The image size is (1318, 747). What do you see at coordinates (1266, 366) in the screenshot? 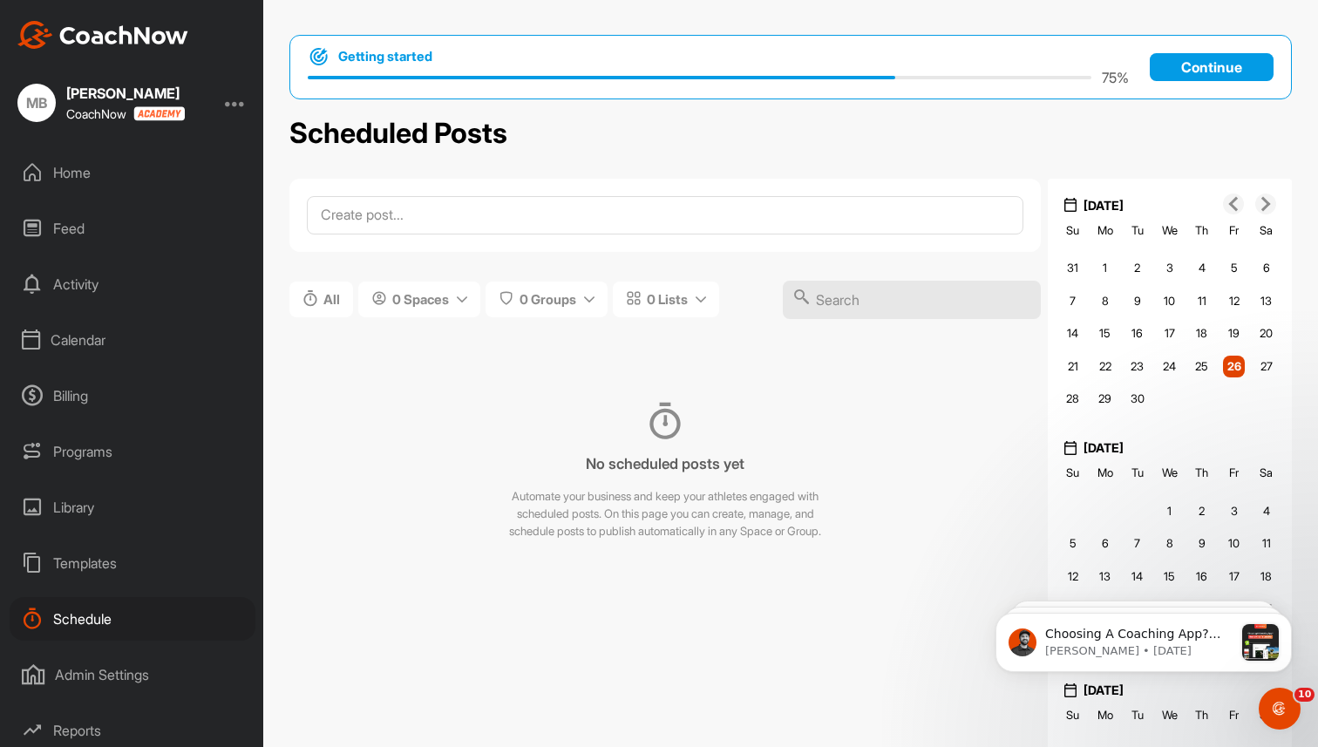
I see `span: 27` at bounding box center [1266, 366].